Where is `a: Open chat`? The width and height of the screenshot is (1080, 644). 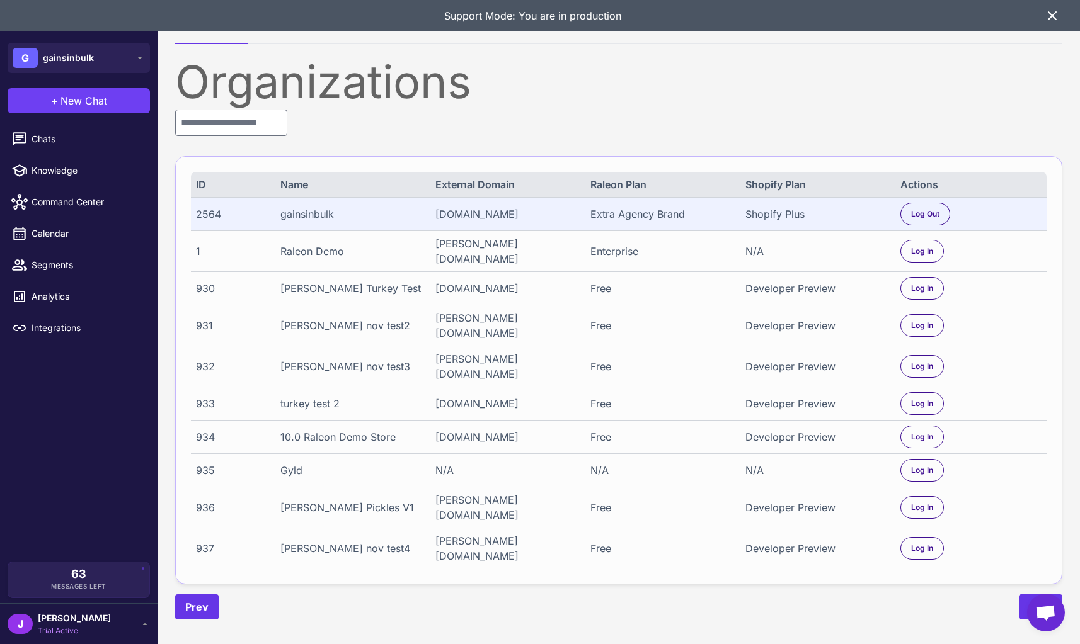 a: Open chat is located at coordinates (1046, 613).